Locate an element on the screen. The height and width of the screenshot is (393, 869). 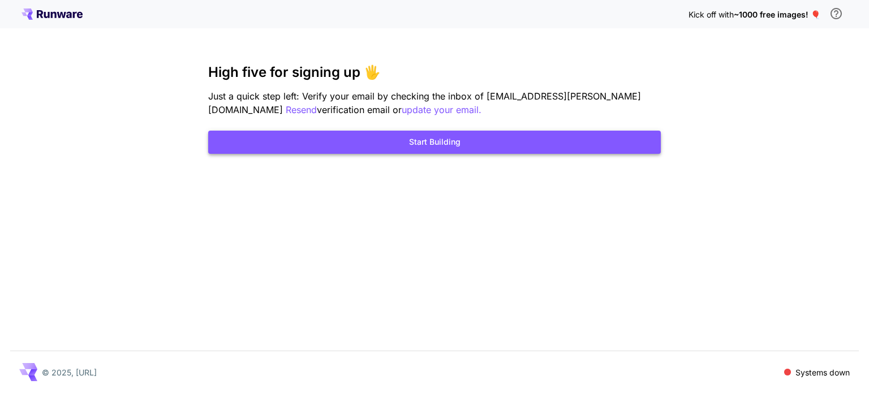
button: Resend is located at coordinates (301, 110).